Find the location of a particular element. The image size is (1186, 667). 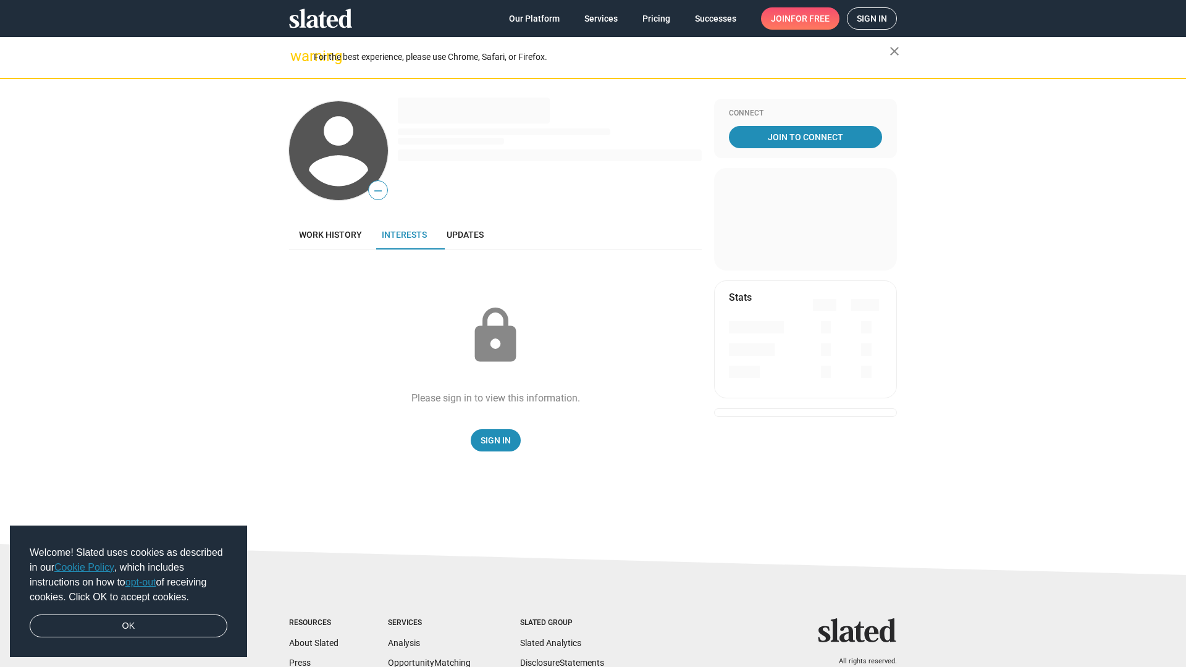

span: Services is located at coordinates (601, 19).